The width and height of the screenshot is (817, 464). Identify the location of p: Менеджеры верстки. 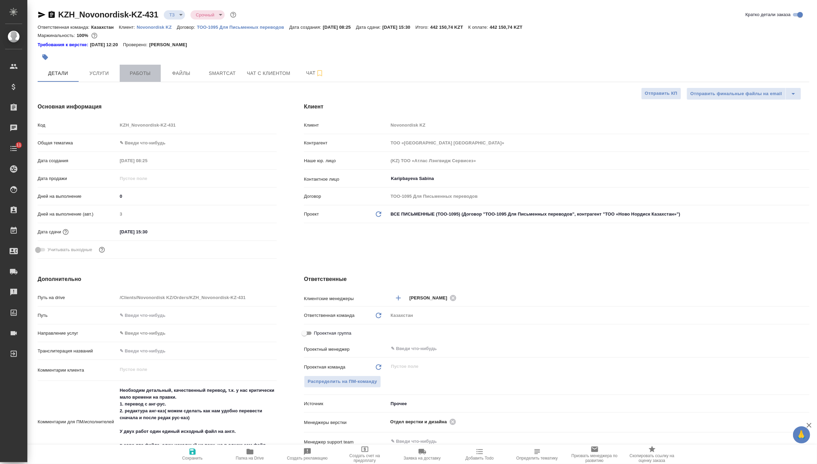
(346, 422).